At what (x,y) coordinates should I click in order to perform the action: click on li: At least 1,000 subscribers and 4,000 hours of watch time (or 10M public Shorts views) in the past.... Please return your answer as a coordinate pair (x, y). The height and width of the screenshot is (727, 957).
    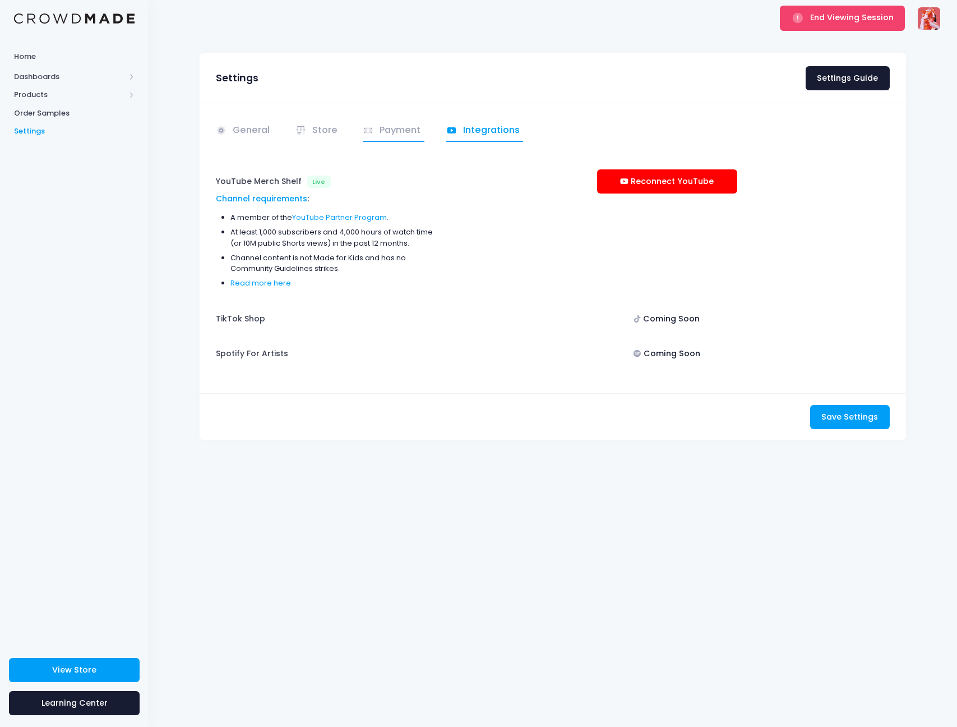
    Looking at the image, I should click on (332, 237).